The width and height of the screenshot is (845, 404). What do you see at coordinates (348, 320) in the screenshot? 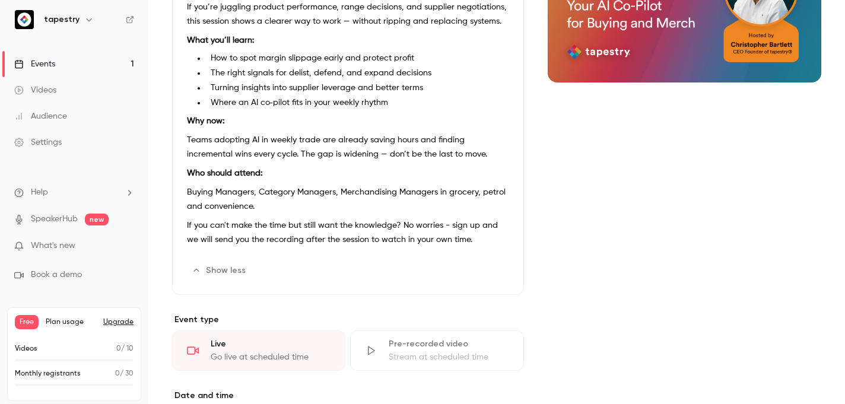
I see `p: Event type` at bounding box center [348, 320].